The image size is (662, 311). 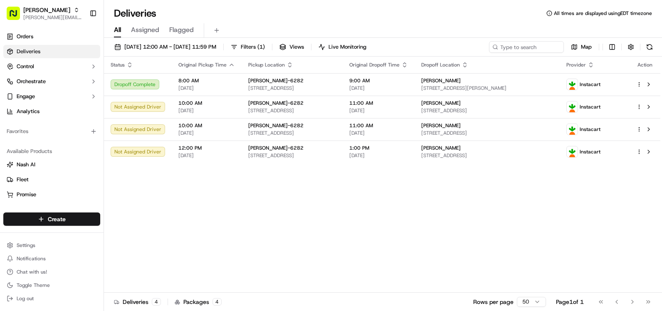 I want to click on span: 12:00 PM, so click(x=207, y=148).